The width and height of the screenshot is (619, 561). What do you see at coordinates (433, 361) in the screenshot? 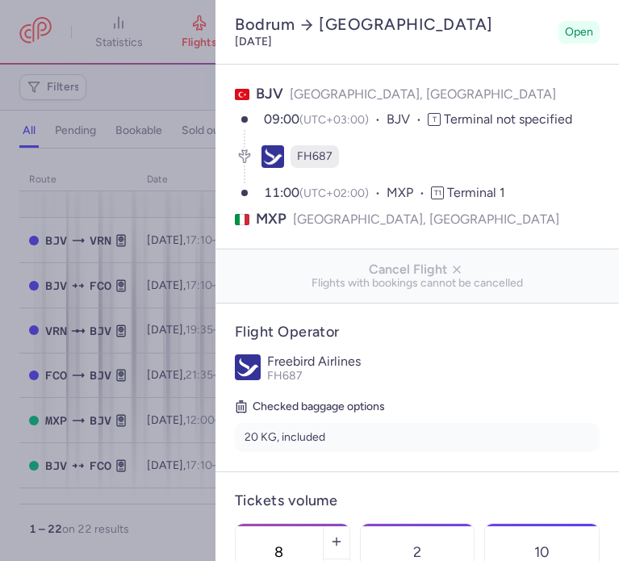
I see `p: Freebird Airlines` at bounding box center [433, 361].